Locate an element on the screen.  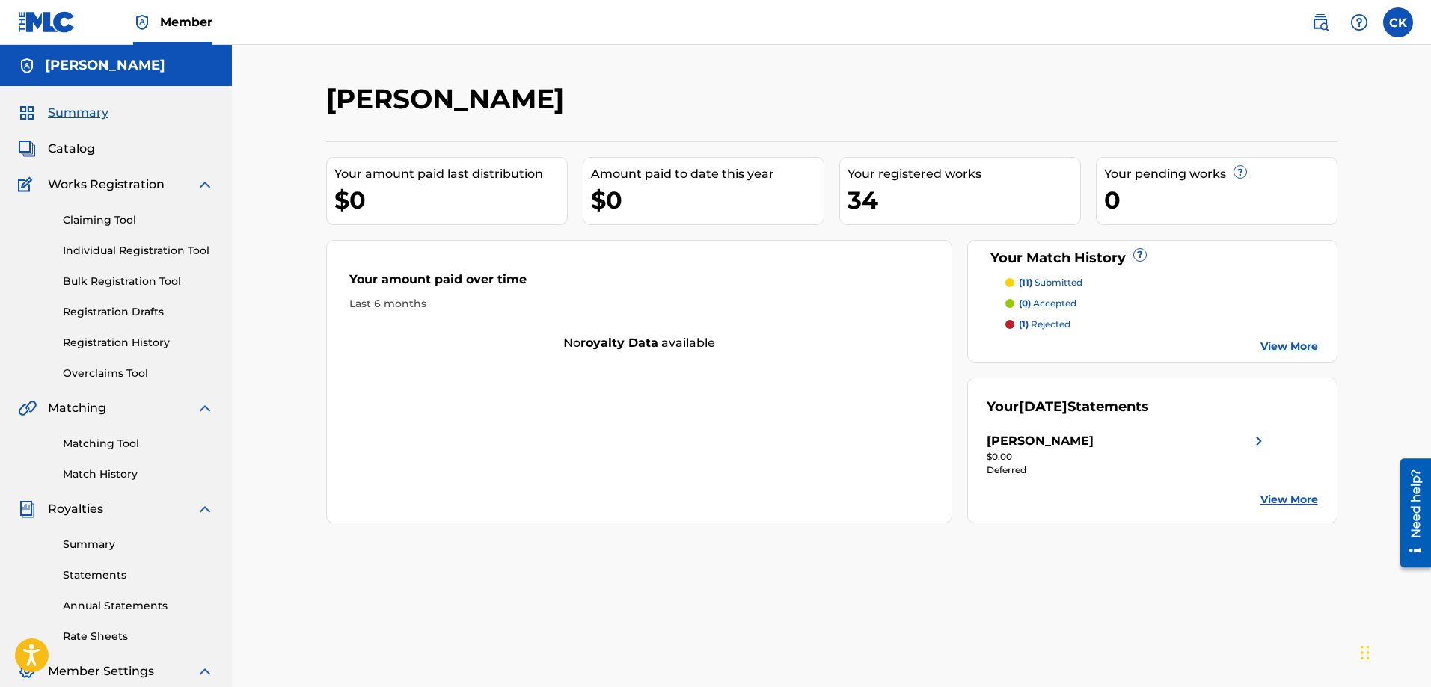
div: User Menu is located at coordinates (1398, 22).